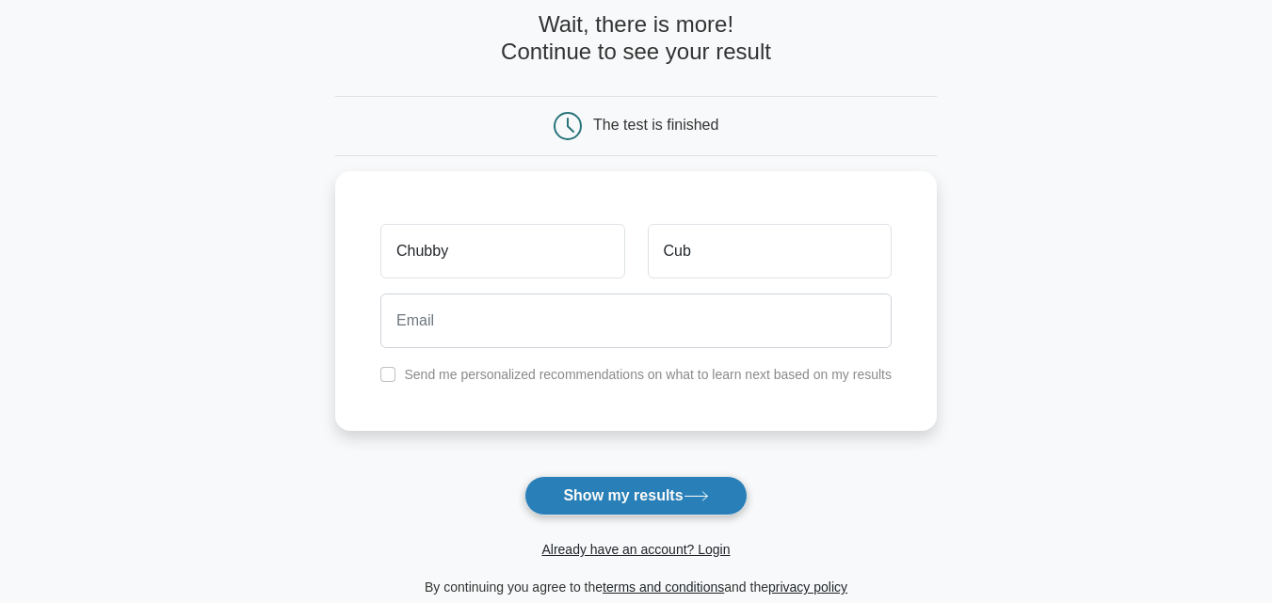  What do you see at coordinates (769, 251) in the screenshot?
I see `input: Last name` at bounding box center [769, 251].